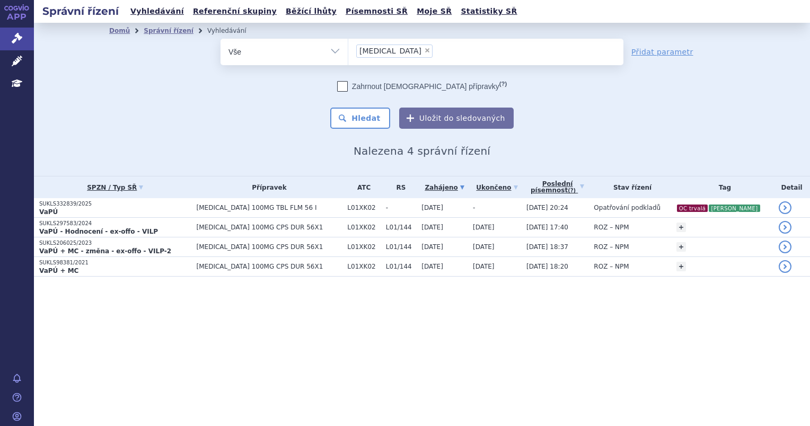 Image resolution: width=810 pixels, height=426 pixels. Describe the element at coordinates (791, 187) in the screenshot. I see `th: Detail` at that location.